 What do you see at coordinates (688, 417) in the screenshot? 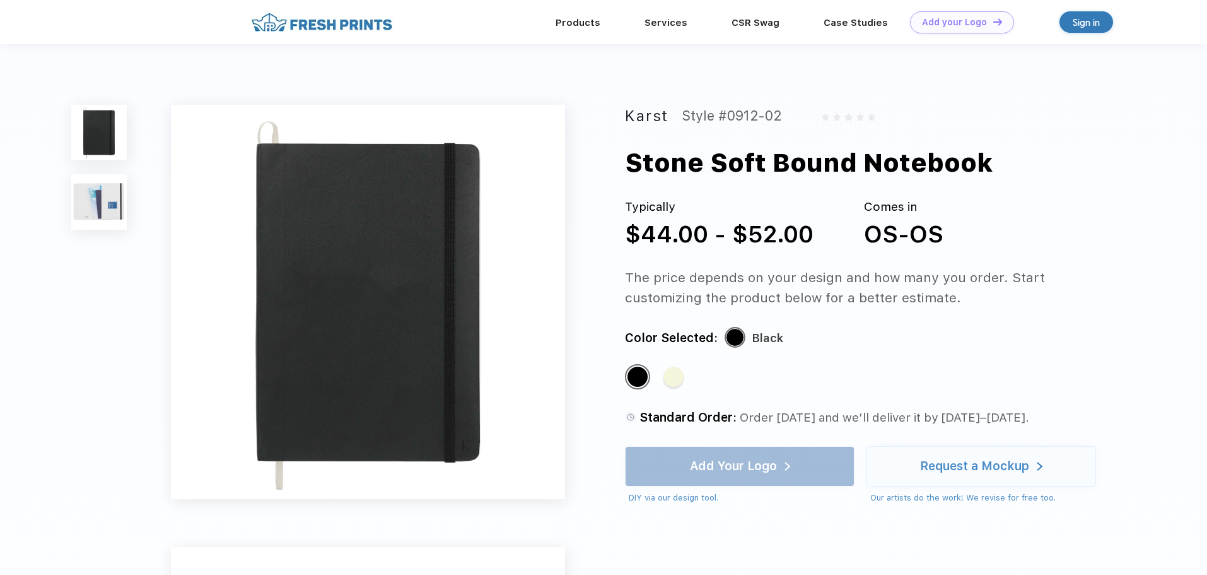
I see `span: Standard Order:` at bounding box center [688, 417].